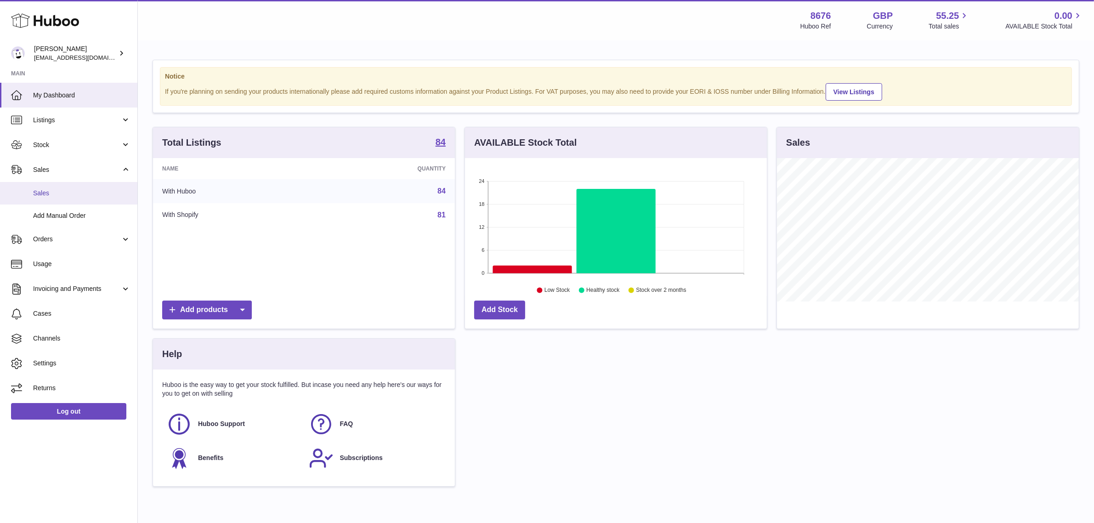 The width and height of the screenshot is (1094, 523). I want to click on a: Add products, so click(207, 310).